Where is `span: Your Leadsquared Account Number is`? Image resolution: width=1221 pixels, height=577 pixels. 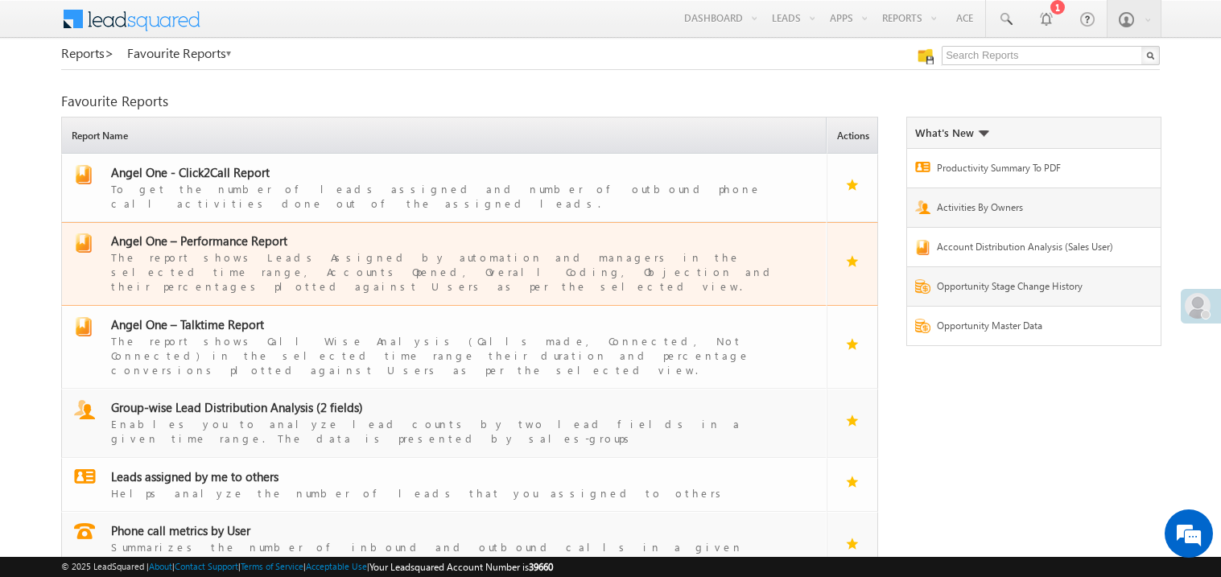
span: Your Leadsquared Account Number is is located at coordinates (461, 567).